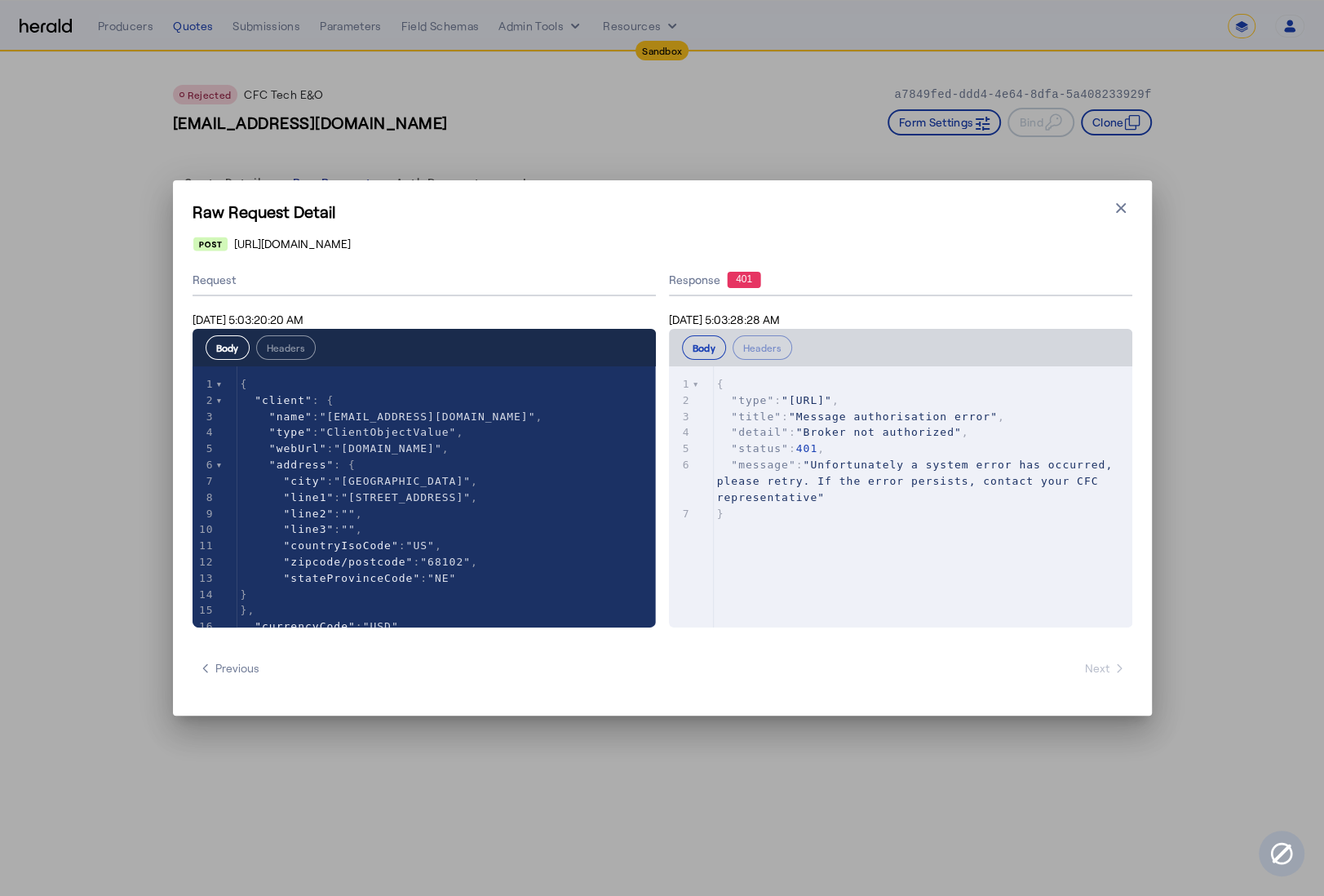  Describe the element at coordinates (381, 626) in the screenshot. I see `span: "USD"` at that location.